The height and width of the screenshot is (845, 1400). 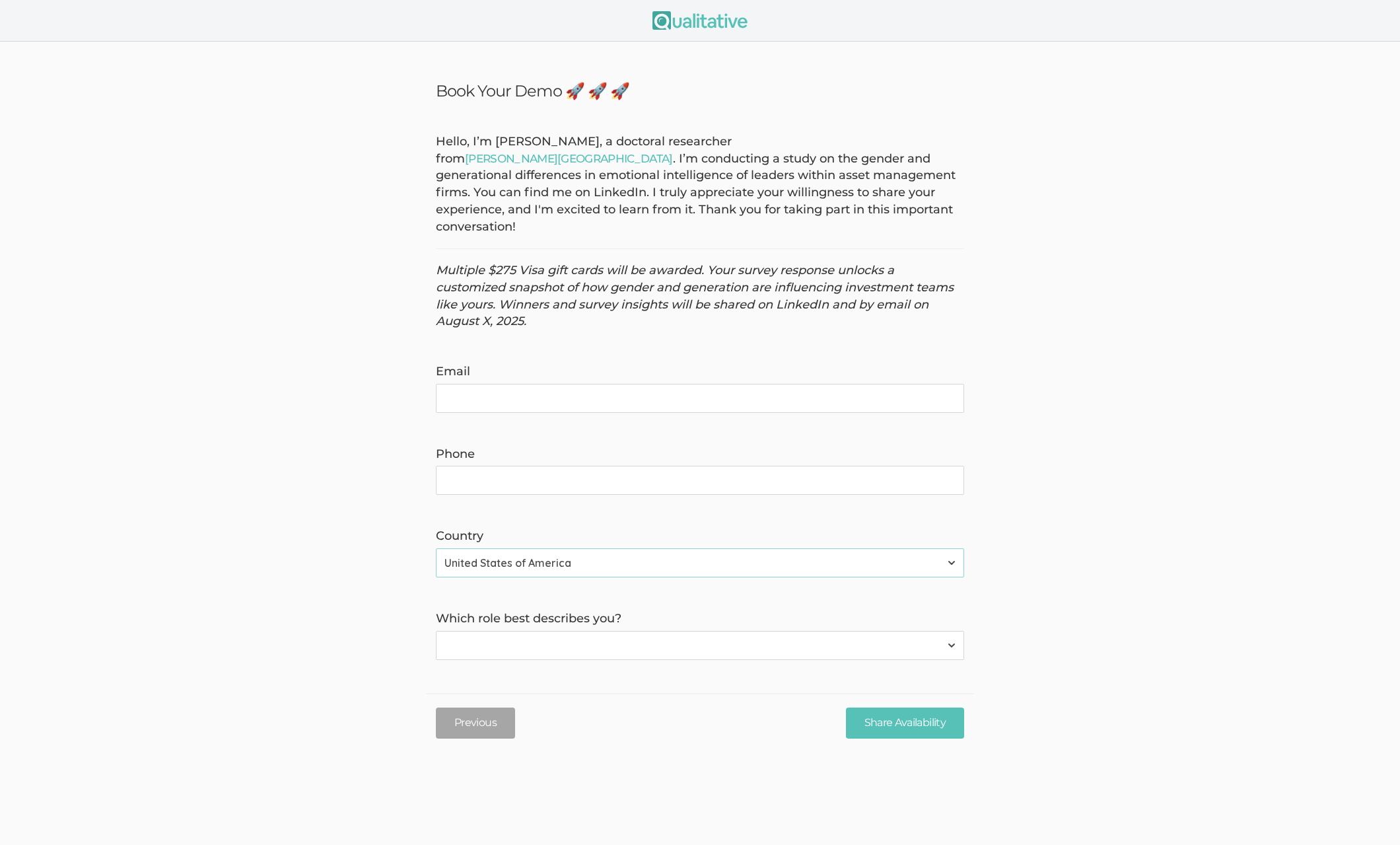 What do you see at coordinates (700, 20) in the screenshot?
I see `img: Qualitative` at bounding box center [700, 20].